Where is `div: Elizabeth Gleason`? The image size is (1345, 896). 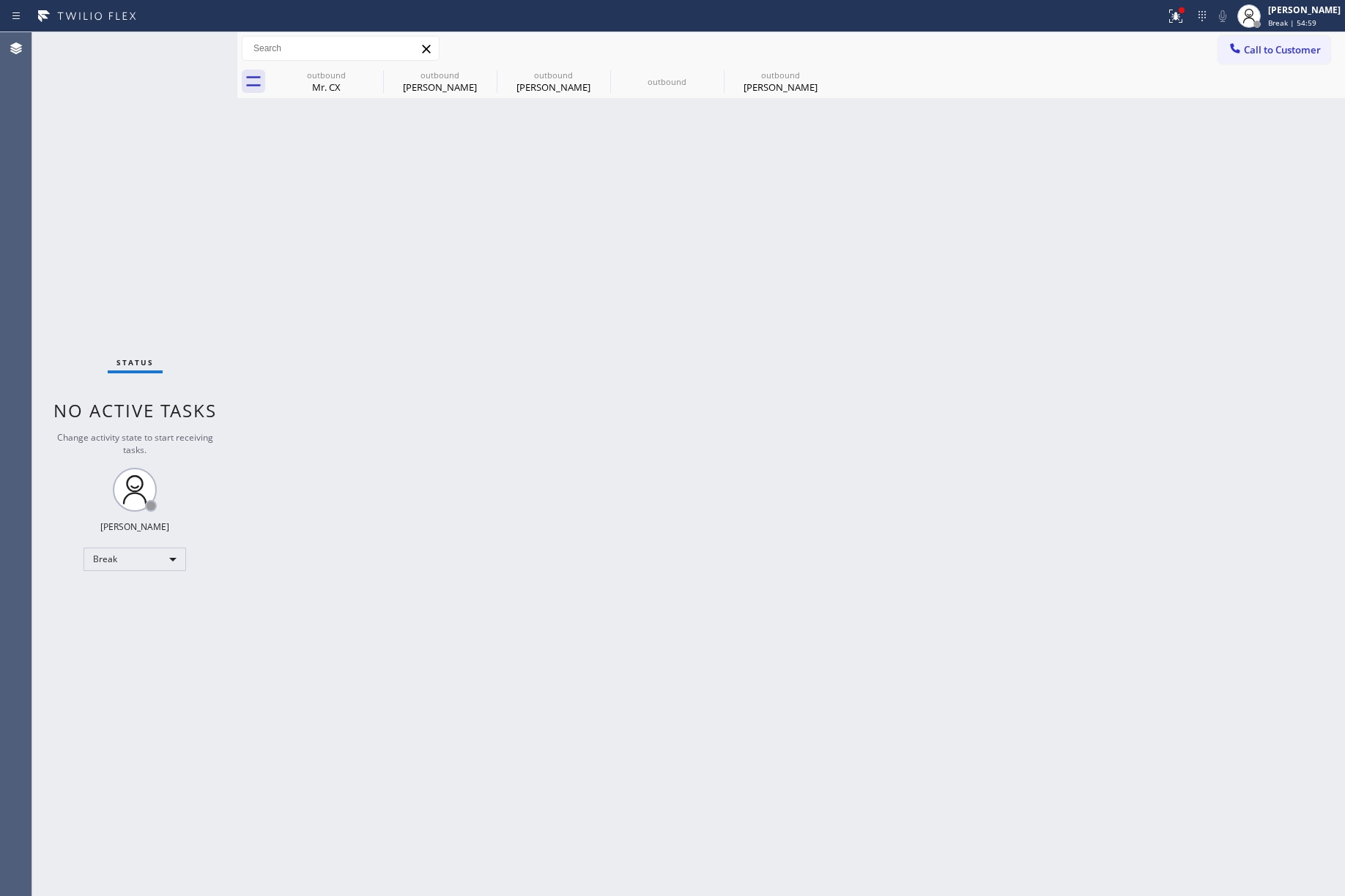
div: Elizabeth Gleason is located at coordinates (553, 81).